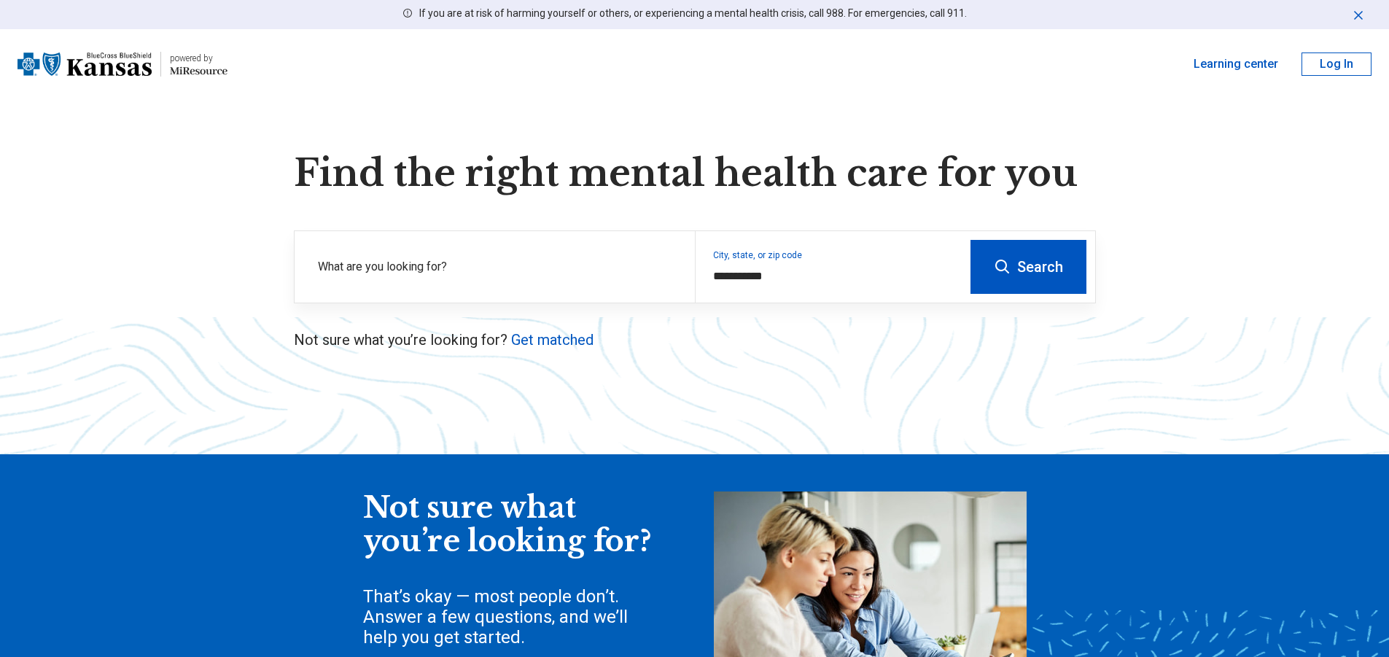 This screenshot has height=657, width=1389. Describe the element at coordinates (552, 340) in the screenshot. I see `a: Get matched` at that location.